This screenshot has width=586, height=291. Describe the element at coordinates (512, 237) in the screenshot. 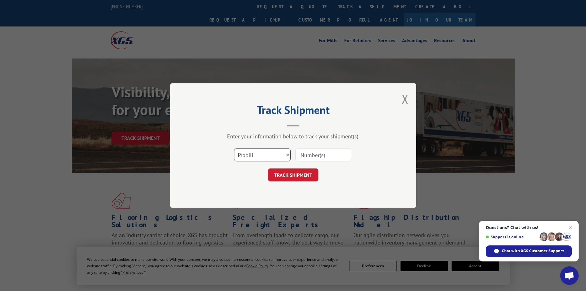

I see `span: Support is online` at that location.